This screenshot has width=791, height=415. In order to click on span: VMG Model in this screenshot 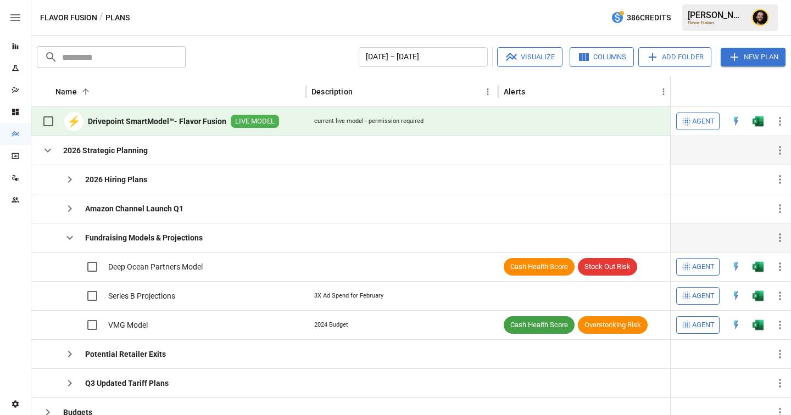, I will do `click(128, 325)`.